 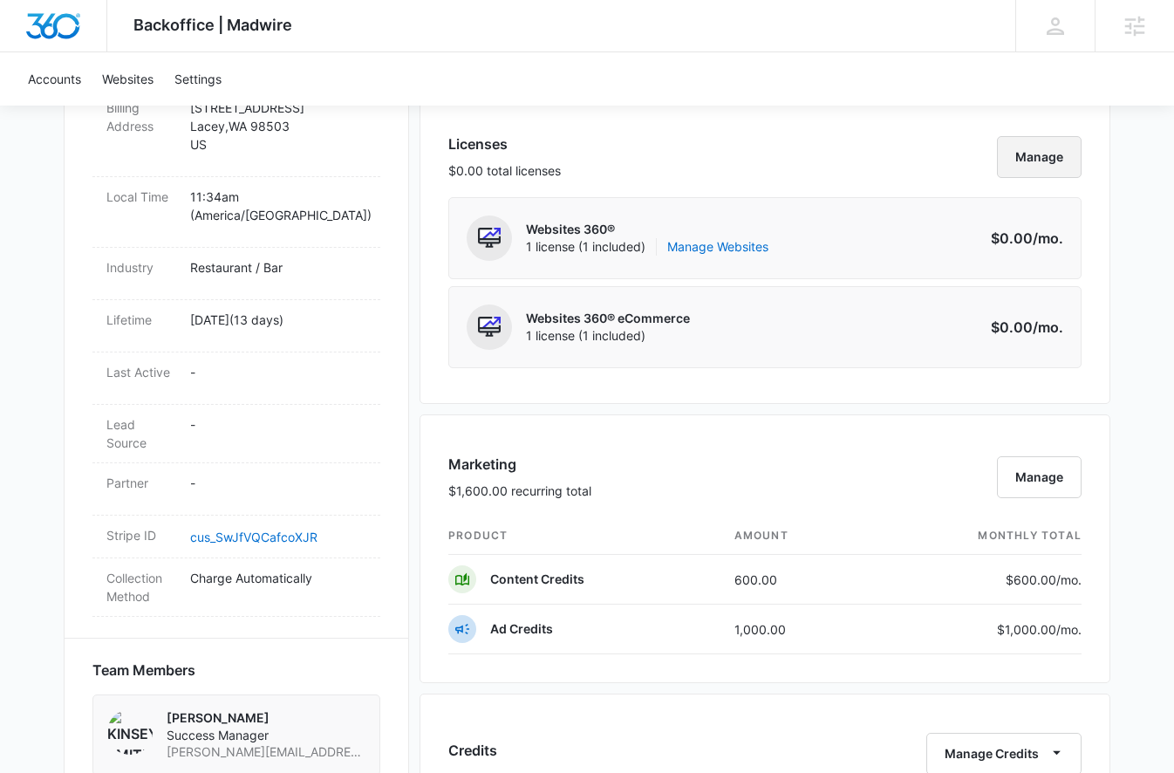 I want to click on p: $1,000.00, so click(x=1039, y=629).